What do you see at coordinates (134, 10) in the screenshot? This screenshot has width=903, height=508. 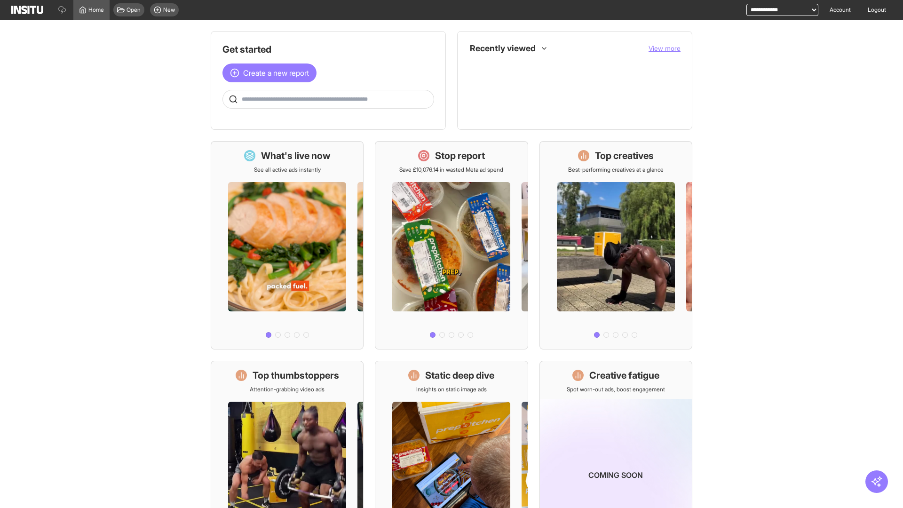 I see `span: Open` at bounding box center [134, 10].